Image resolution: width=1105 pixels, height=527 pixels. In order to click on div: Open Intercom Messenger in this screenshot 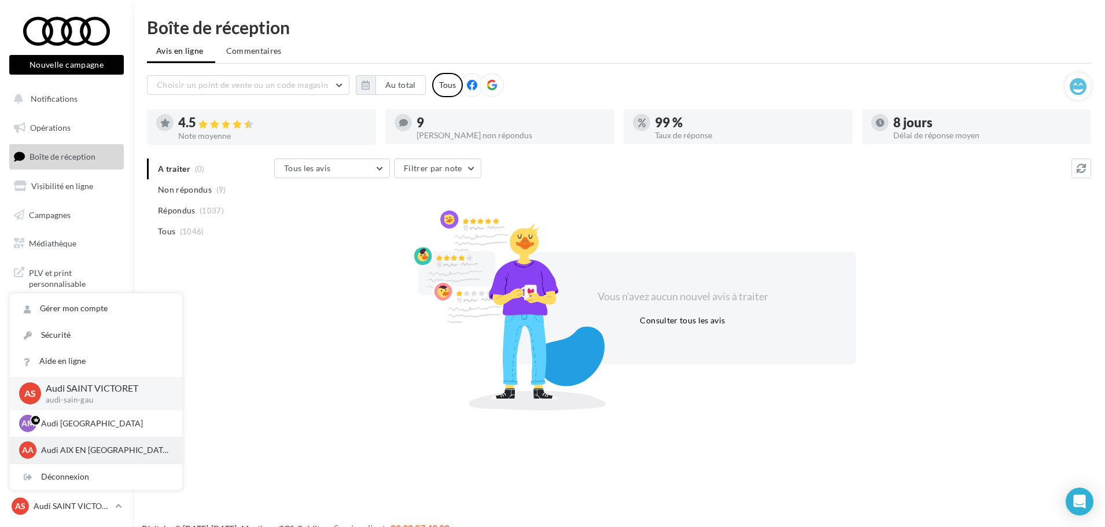, I will do `click(1080, 502)`.